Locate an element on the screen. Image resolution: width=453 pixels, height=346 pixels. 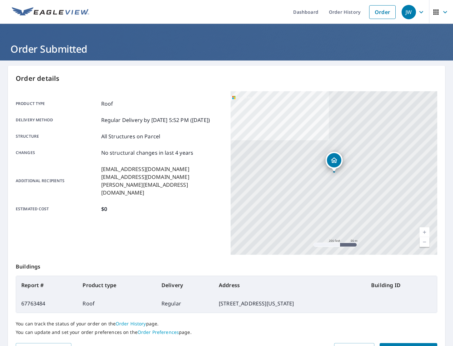
td: Roof is located at coordinates (117, 304).